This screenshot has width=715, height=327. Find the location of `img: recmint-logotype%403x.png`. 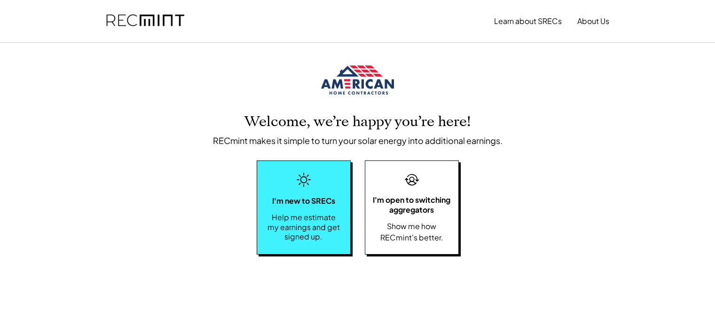

img: recmint-logotype%403x.png is located at coordinates (145, 21).